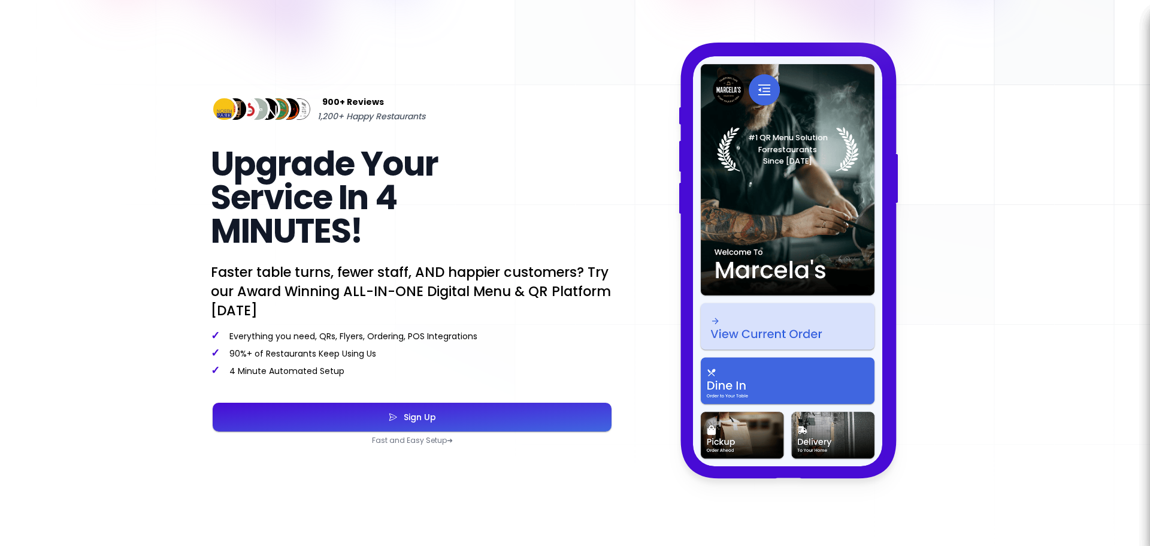 This screenshot has width=1150, height=546. I want to click on p: 90%+ of Restaurants Keep Using Us, so click(412, 353).